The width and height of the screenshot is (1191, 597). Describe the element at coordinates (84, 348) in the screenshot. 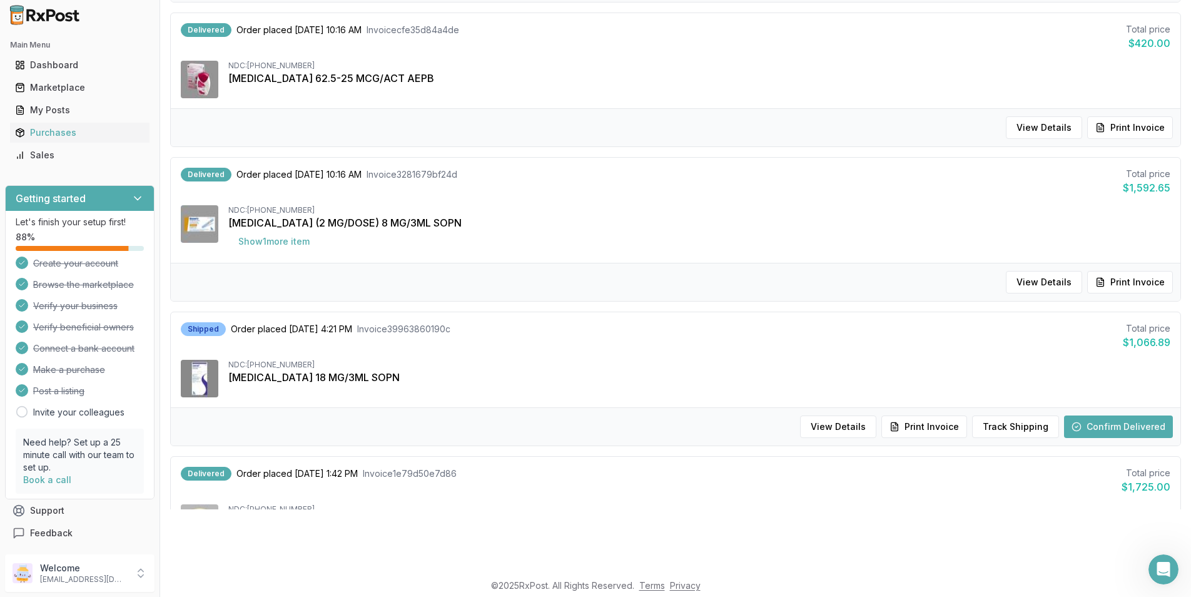

I see `span: Connect a bank account` at that location.